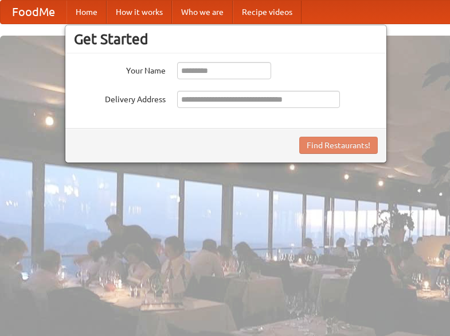 This screenshot has width=450, height=336. What do you see at coordinates (267, 12) in the screenshot?
I see `a: Recipe videos` at bounding box center [267, 12].